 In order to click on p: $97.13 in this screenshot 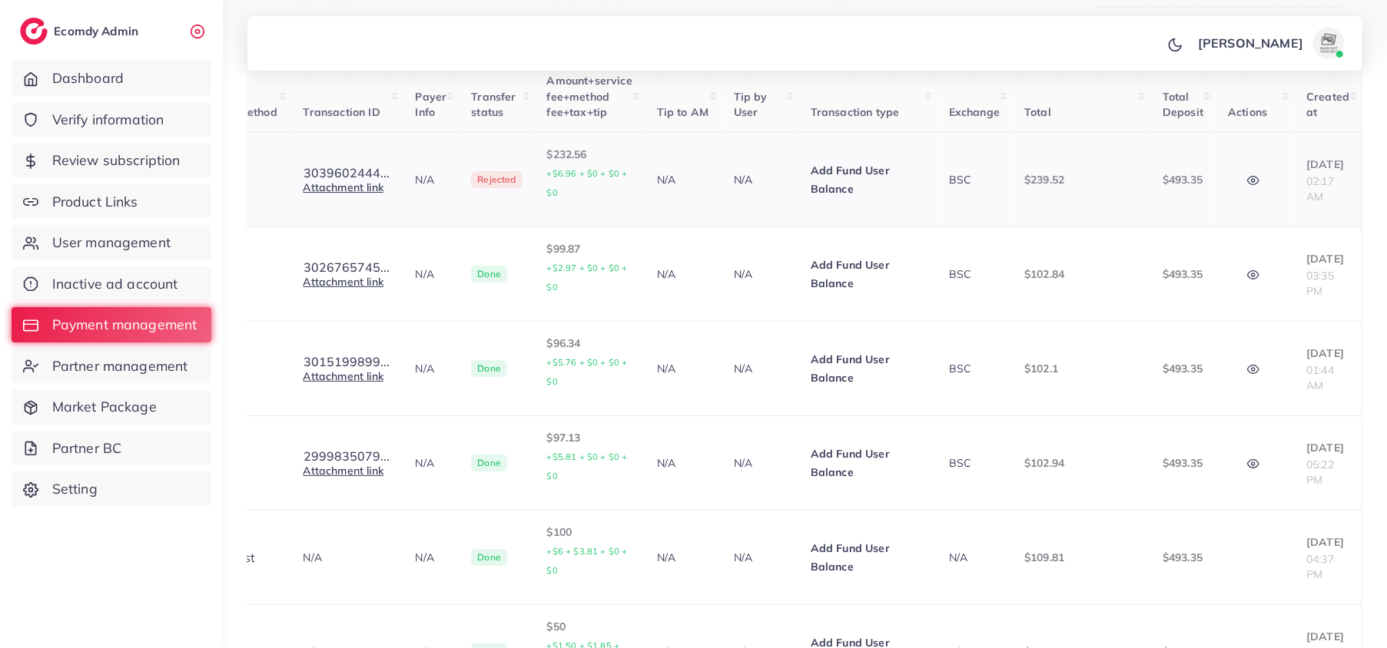, I will do `click(589, 457)`.